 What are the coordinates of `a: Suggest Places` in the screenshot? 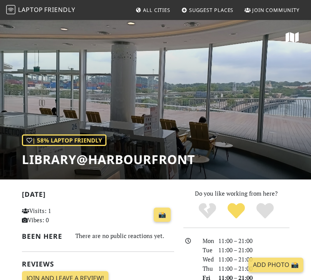 It's located at (208, 10).